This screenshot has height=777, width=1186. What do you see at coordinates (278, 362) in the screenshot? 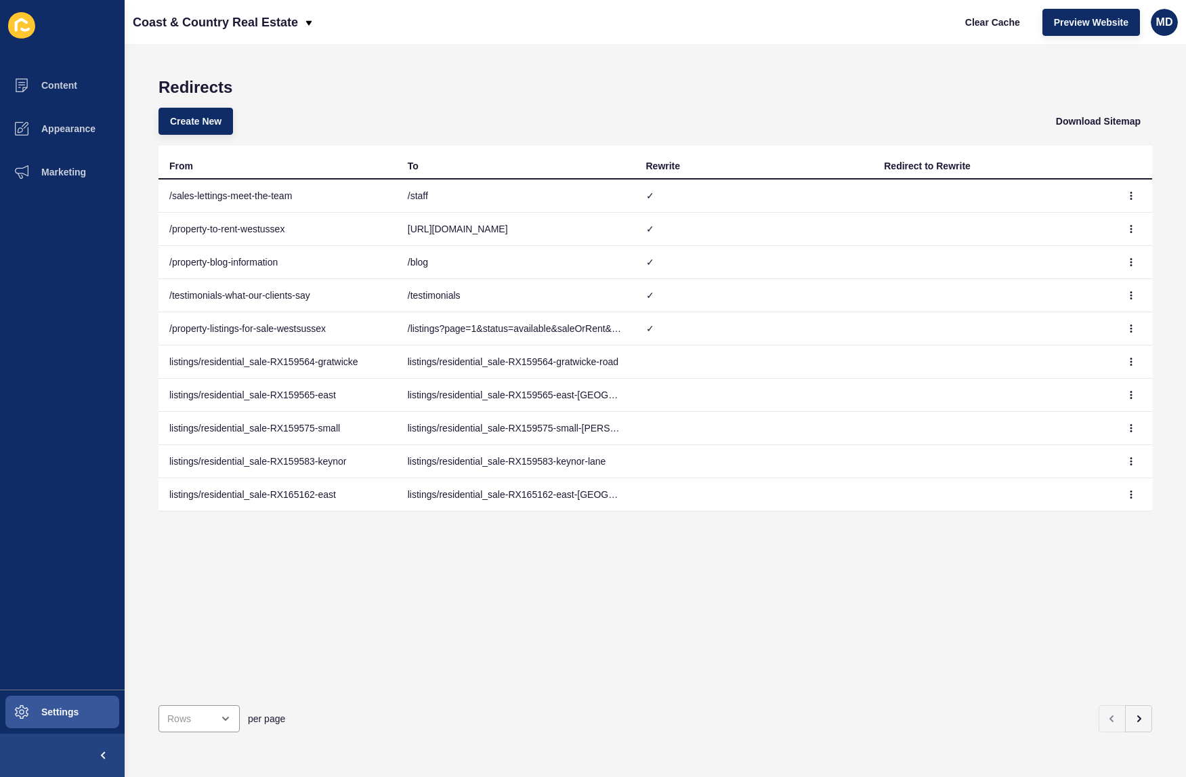
I see `td: listings/residential_sale-RX159564-gratwicke` at bounding box center [278, 362].